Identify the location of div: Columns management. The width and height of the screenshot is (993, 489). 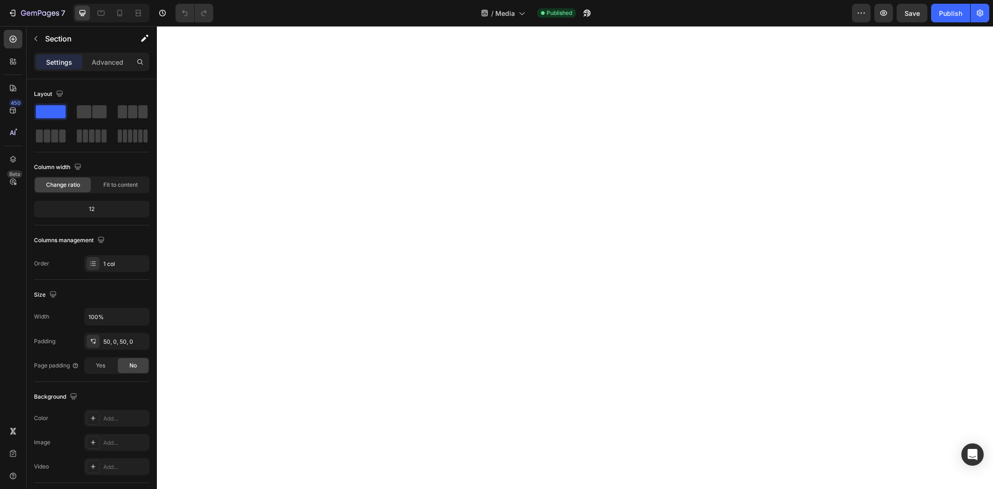
(70, 240).